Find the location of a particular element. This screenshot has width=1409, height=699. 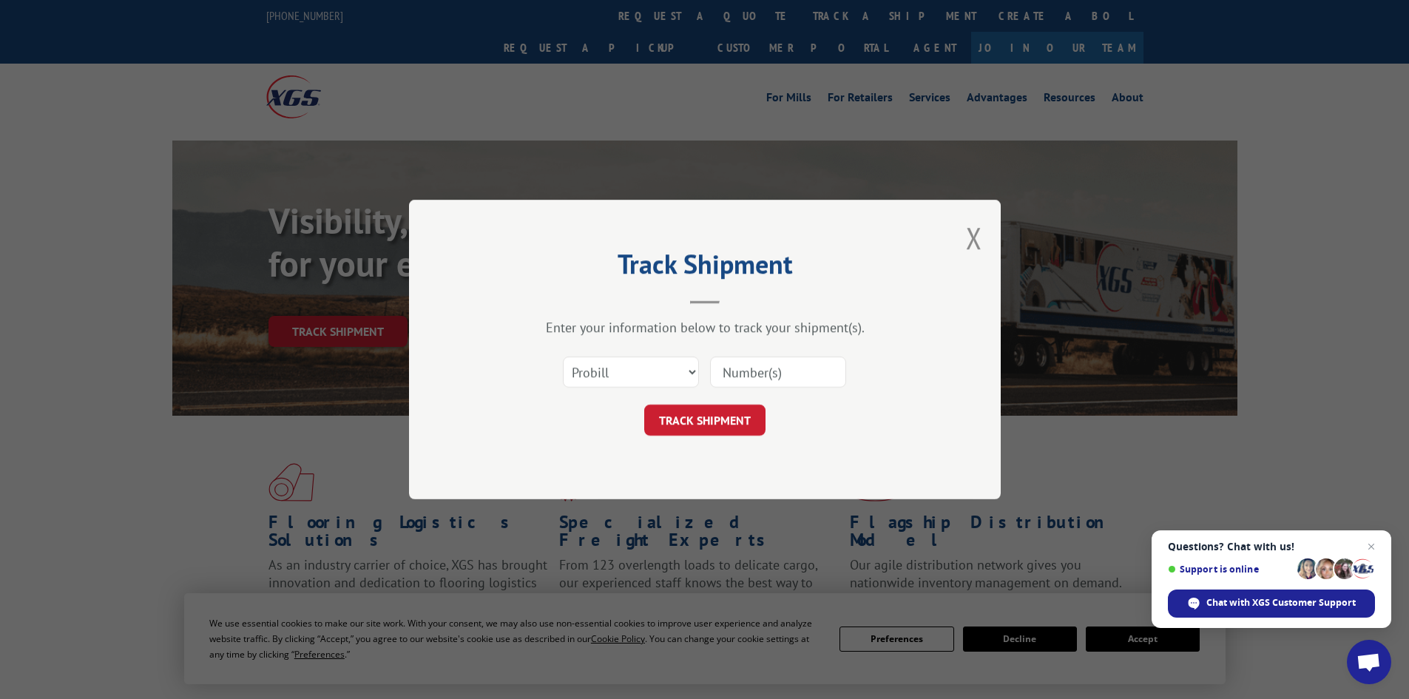

input: Number(s) is located at coordinates (778, 372).